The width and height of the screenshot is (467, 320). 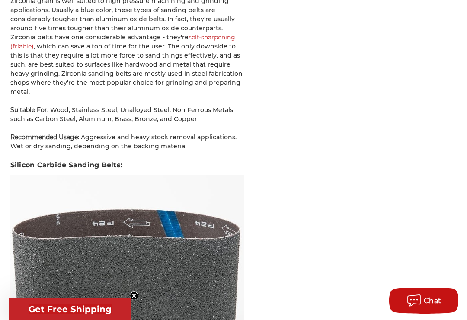 I want to click on span: Chat, so click(x=433, y=301).